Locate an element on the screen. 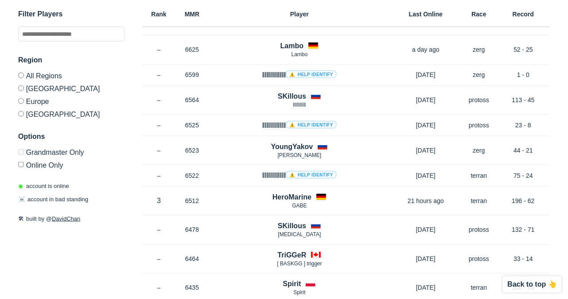 The image size is (568, 299). h6: Last Online is located at coordinates (426, 14).